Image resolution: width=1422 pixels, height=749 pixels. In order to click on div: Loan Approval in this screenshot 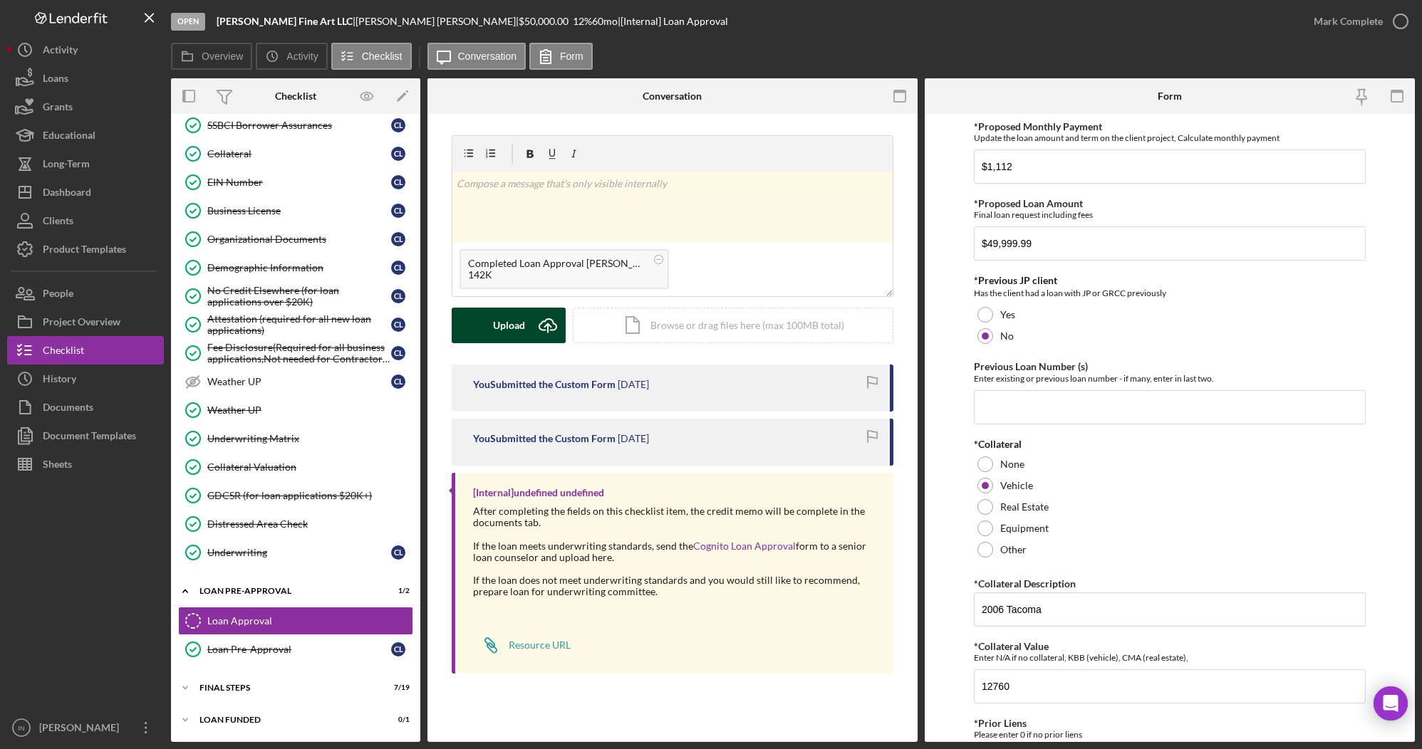, I will do `click(310, 621)`.